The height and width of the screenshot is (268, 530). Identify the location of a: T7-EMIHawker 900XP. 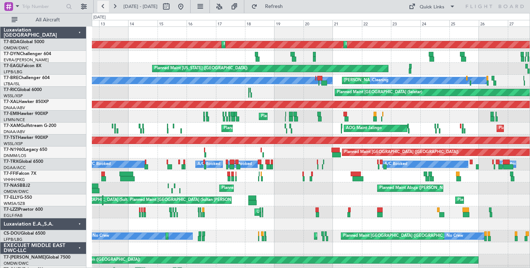
(26, 114).